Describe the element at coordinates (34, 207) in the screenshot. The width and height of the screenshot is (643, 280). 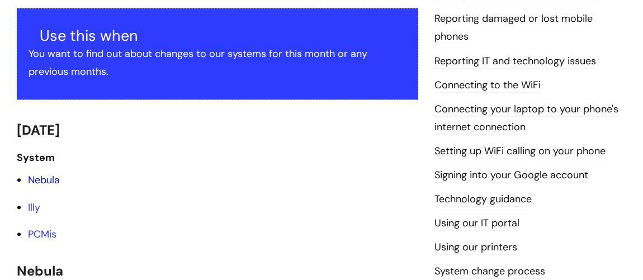
I see `a: Illy` at that location.